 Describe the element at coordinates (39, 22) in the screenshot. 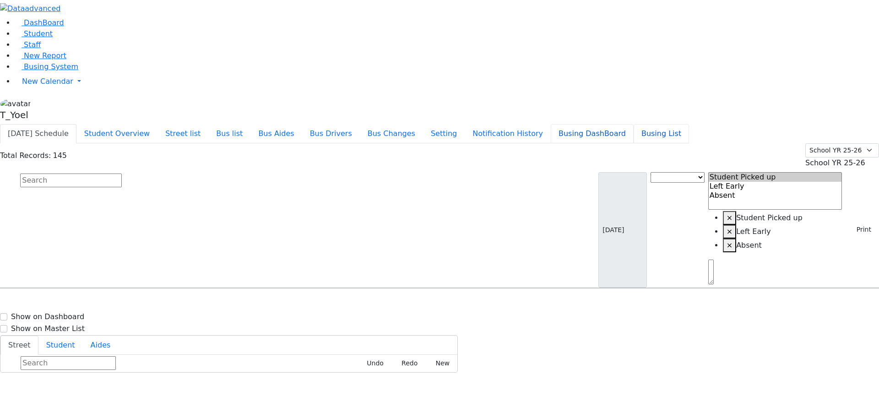

I see `a: DashBoard` at that location.